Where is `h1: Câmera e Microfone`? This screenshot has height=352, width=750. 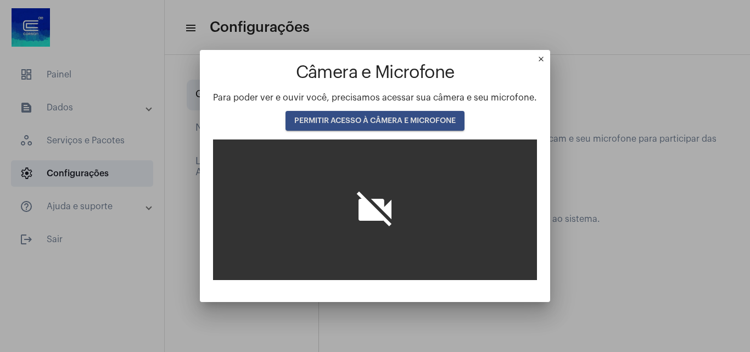 h1: Câmera e Microfone is located at coordinates (375, 72).